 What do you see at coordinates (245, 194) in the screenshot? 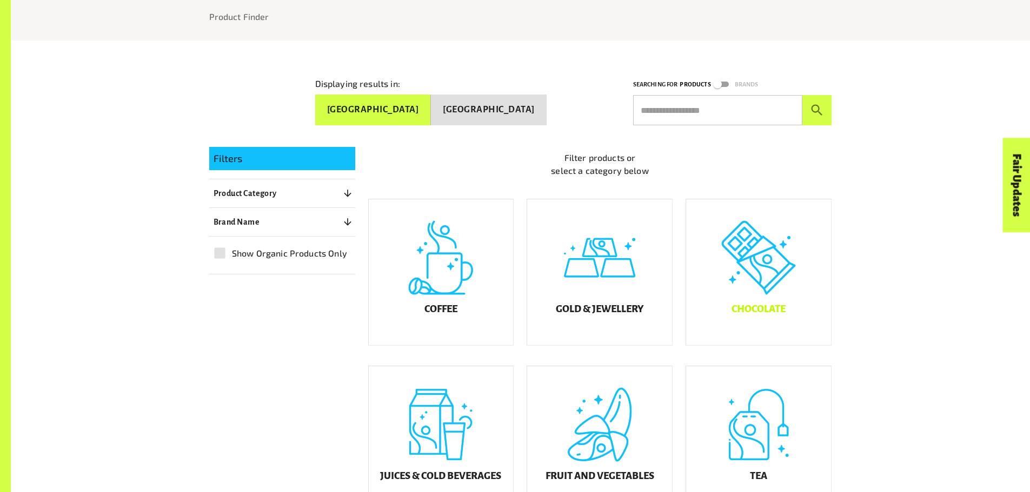
I see `p: Product Category` at bounding box center [245, 194].